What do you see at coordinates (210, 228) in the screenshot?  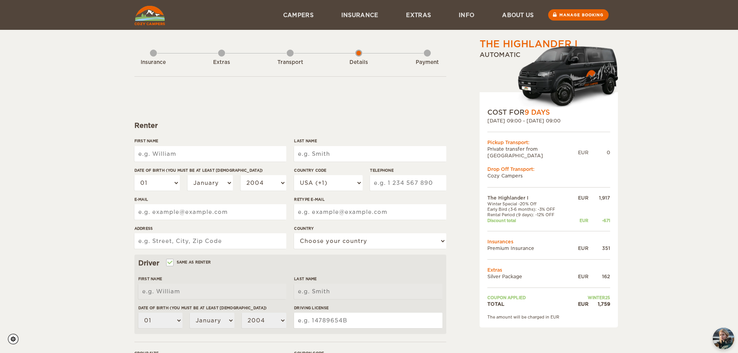 I see `label: Address` at bounding box center [210, 228].